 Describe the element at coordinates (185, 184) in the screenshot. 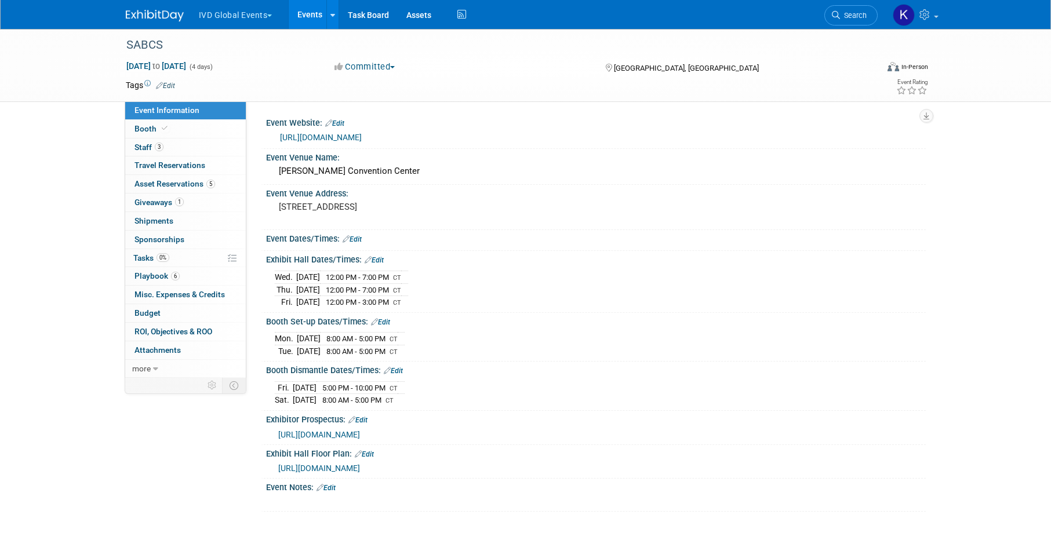

I see `a: Asset Reservations5` at that location.